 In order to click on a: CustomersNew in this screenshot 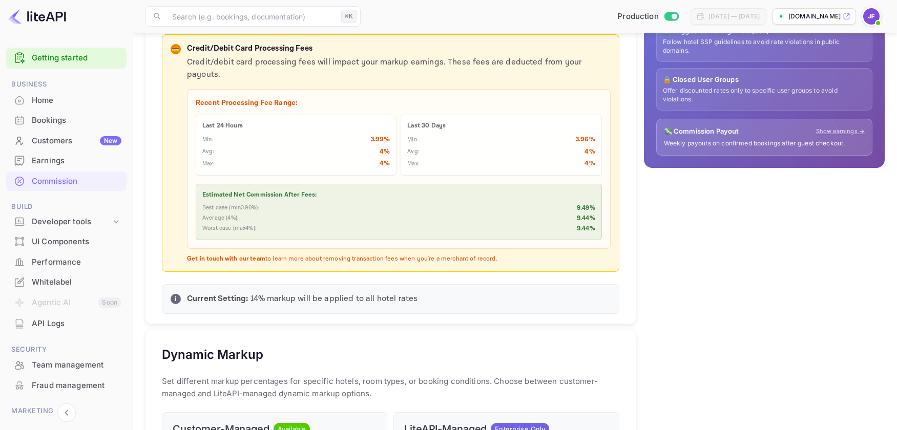, I will do `click(66, 140)`.